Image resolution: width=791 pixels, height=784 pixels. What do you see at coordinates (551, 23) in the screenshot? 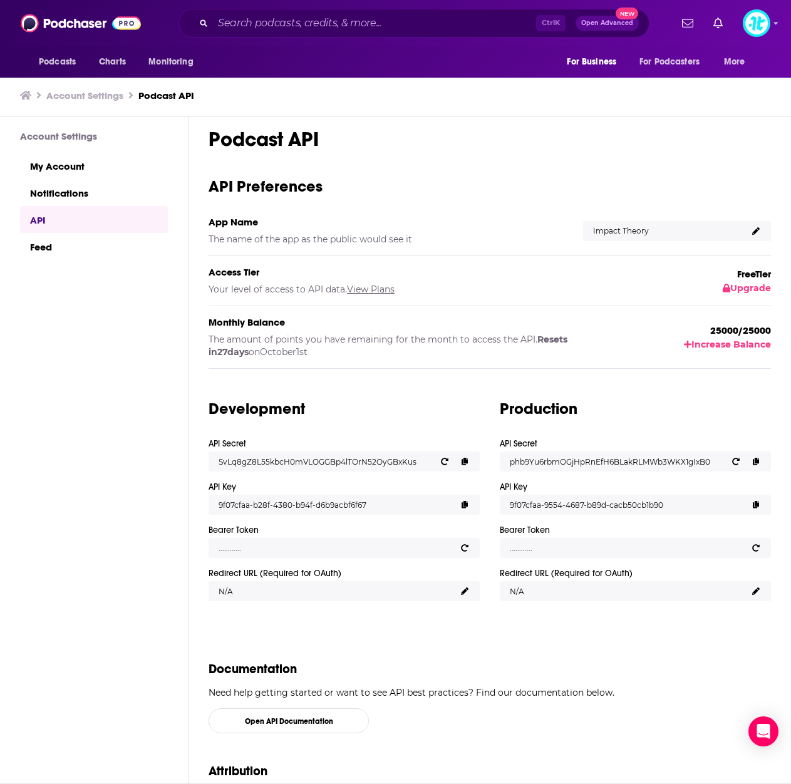
I see `span: Ctrl K` at bounding box center [551, 23].